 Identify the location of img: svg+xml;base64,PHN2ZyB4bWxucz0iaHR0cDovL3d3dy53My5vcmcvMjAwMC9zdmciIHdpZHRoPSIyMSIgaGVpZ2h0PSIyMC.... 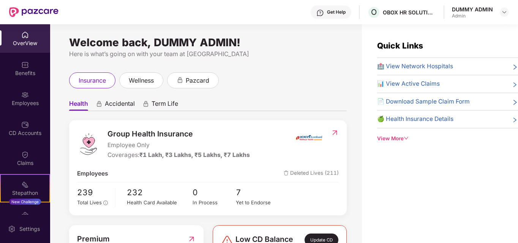
(25, 185).